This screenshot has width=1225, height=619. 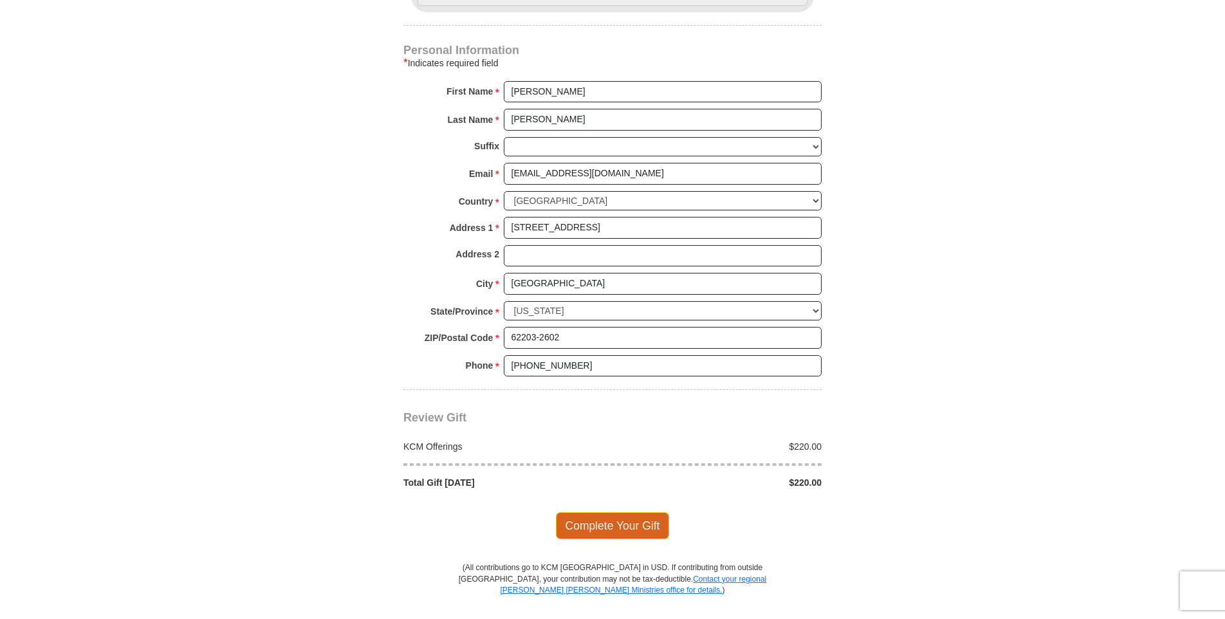 I want to click on strong: First Name, so click(x=470, y=91).